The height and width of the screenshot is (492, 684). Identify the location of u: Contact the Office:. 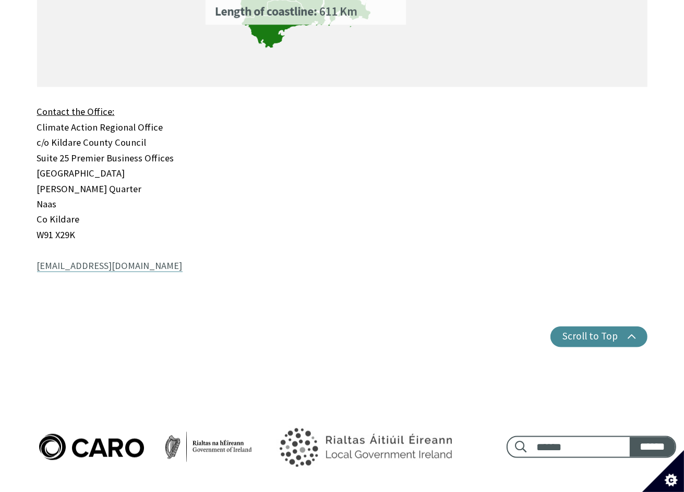
(76, 111).